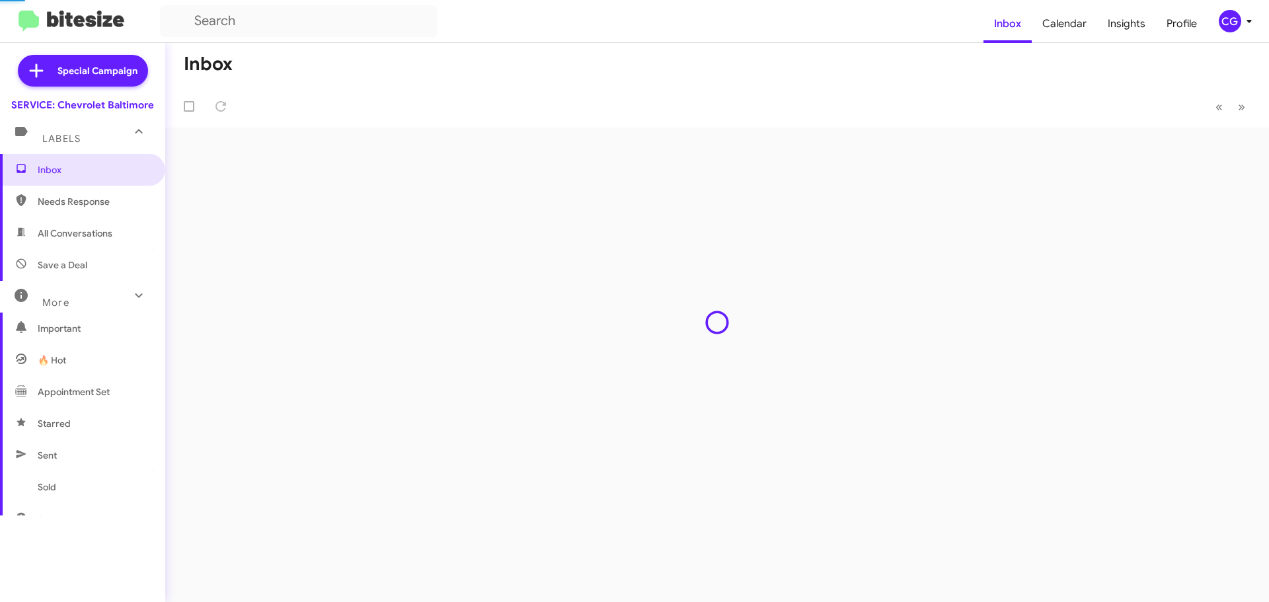  I want to click on span: Important, so click(94, 328).